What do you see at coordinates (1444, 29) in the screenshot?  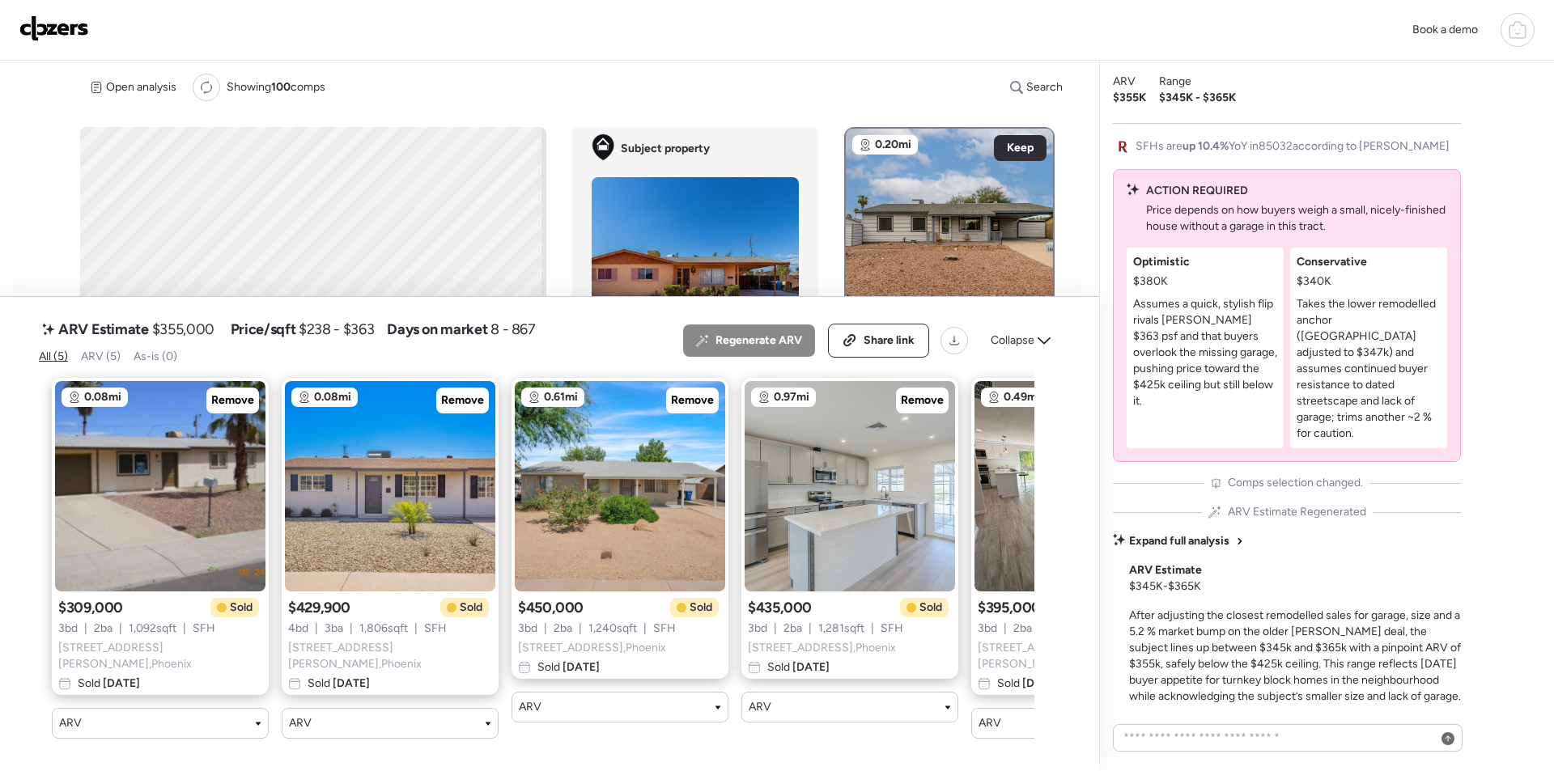 I see `span: Book a demo` at bounding box center [1444, 29].